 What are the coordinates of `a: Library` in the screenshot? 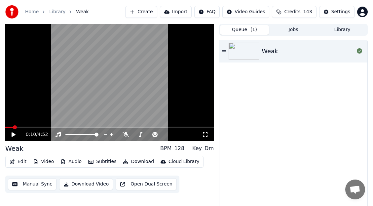 It's located at (57, 12).